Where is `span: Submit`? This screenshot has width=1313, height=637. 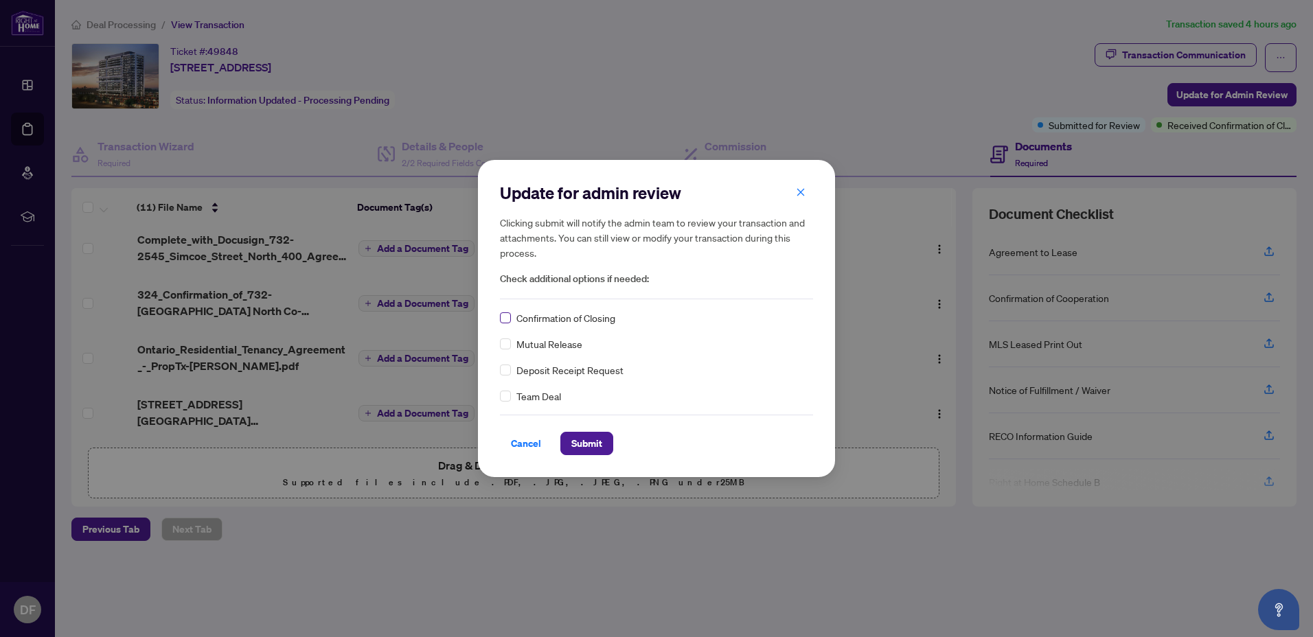
span: Submit is located at coordinates (586, 444).